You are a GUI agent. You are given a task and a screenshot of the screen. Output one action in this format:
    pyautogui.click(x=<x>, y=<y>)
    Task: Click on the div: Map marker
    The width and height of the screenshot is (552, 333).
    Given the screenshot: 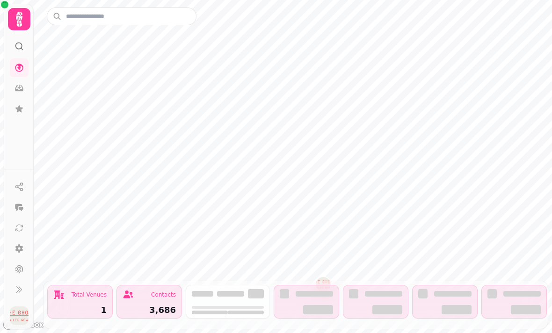 What is the action you would take?
    pyautogui.click(x=323, y=286)
    